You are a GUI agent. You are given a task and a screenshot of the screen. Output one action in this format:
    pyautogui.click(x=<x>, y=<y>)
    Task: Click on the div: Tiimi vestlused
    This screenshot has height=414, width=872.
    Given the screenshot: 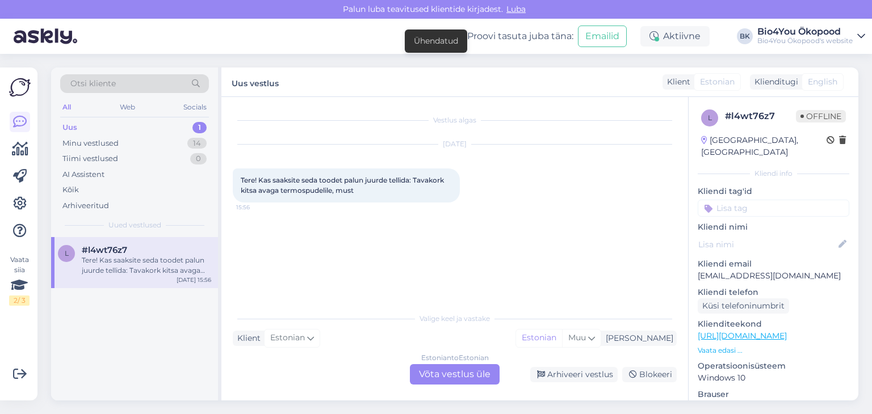 What is the action you would take?
    pyautogui.click(x=90, y=159)
    